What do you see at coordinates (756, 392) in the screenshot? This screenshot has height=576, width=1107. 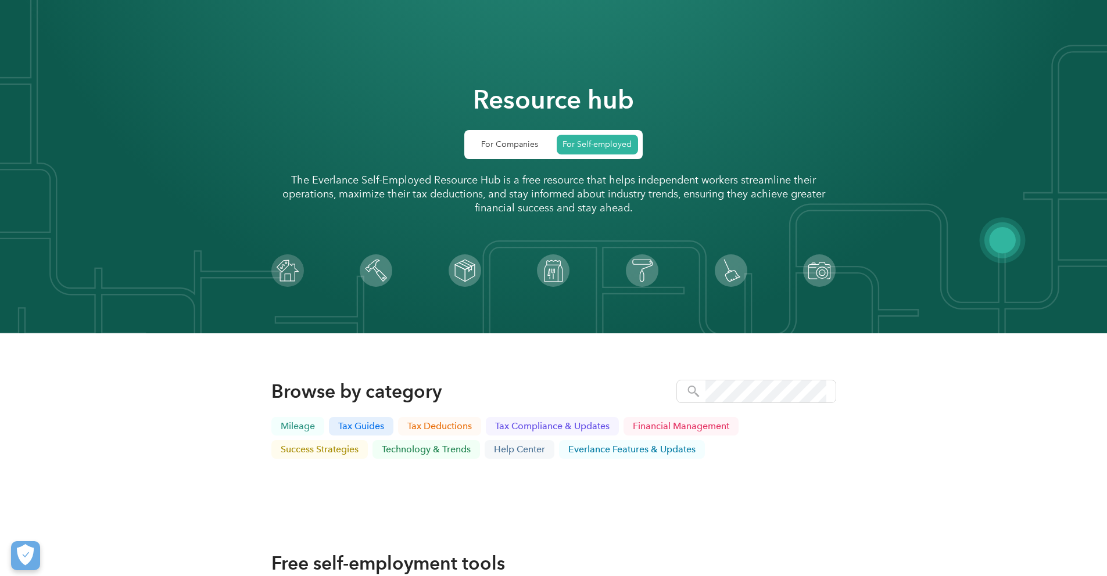 I see `form: query` at bounding box center [756, 392].